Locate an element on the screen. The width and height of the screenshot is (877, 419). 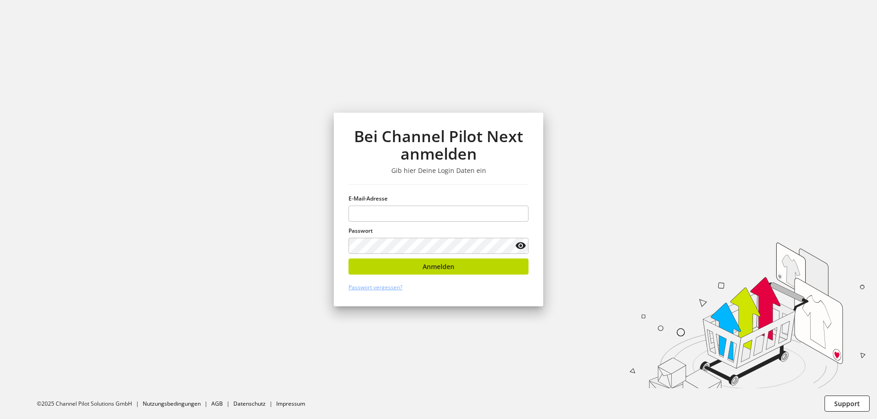
li: ©2025 Channel Pilot Solutions GmbH is located at coordinates (90, 404).